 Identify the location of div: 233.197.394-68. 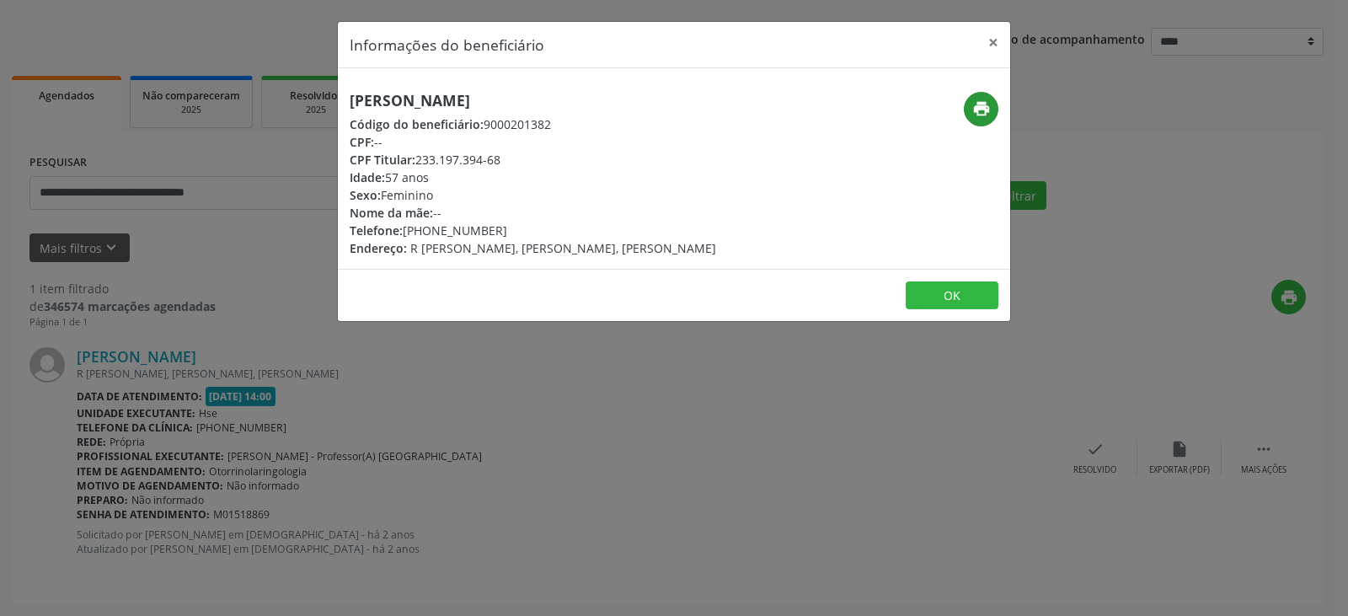
(532, 159).